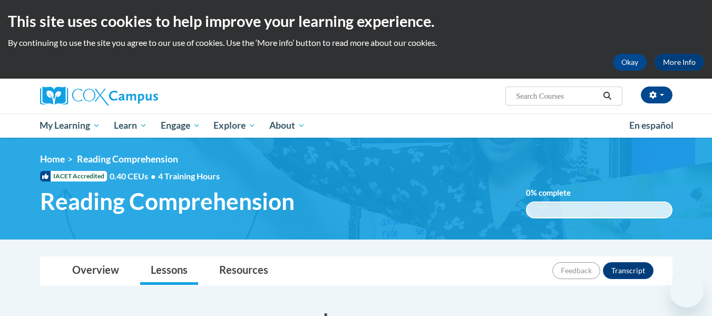  I want to click on button: Feedback, so click(576, 271).